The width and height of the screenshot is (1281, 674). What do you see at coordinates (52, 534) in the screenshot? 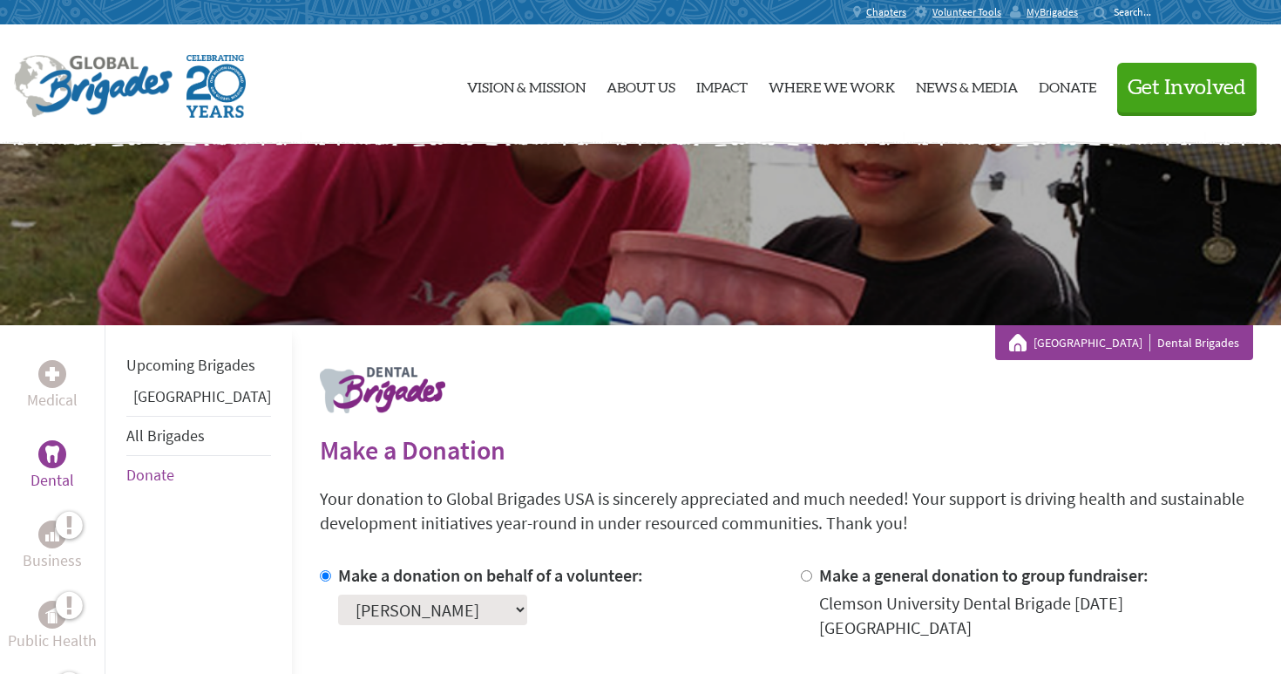
I see `div: Business` at bounding box center [52, 534].